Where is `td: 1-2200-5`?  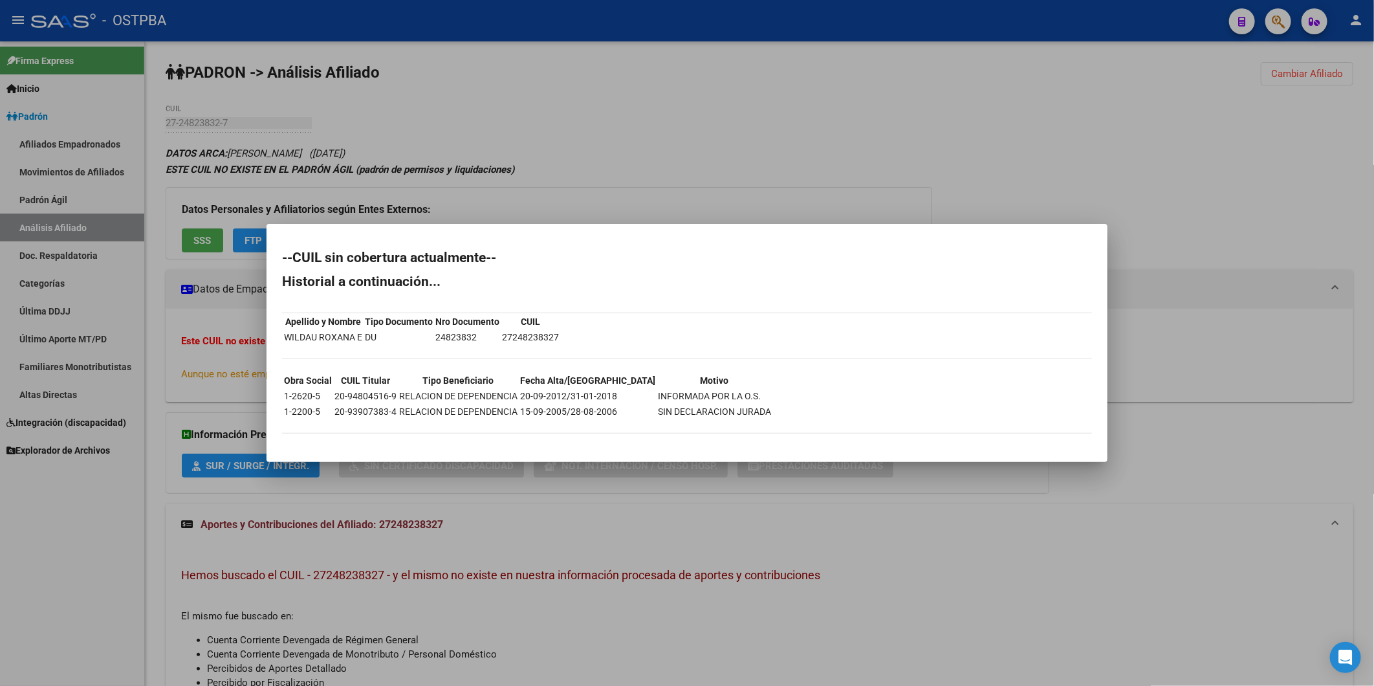 td: 1-2200-5 is located at coordinates (308, 411).